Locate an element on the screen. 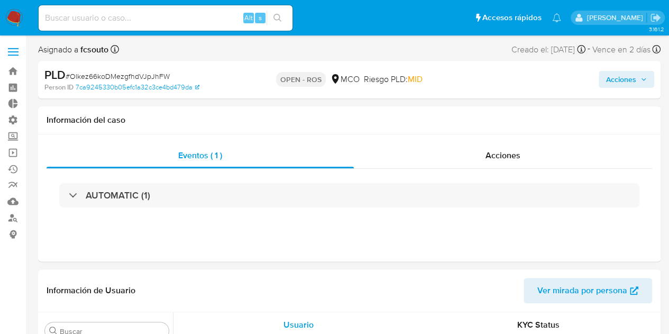  span: KYC Status is located at coordinates (539, 324).